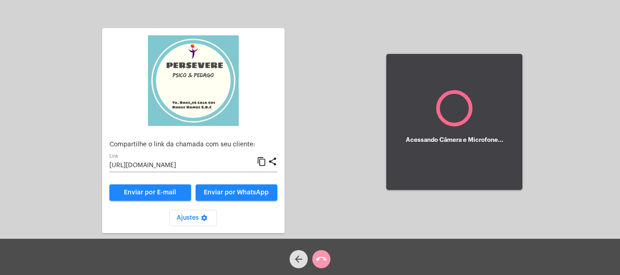 The height and width of the screenshot is (275, 620). Describe the element at coordinates (261, 162) in the screenshot. I see `mat-icon: content_copy` at that location.